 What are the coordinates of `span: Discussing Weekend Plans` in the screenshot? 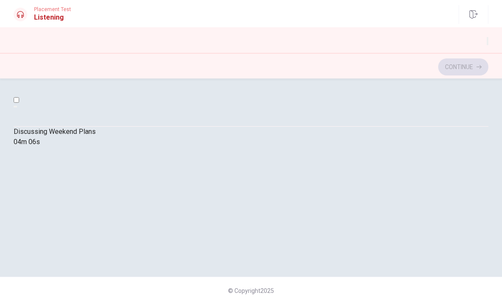 It's located at (54, 131).